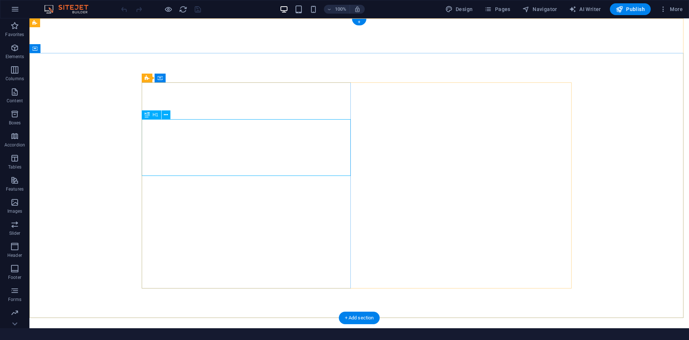 Image resolution: width=689 pixels, height=340 pixels. Describe the element at coordinates (15, 278) in the screenshot. I see `p: Footer` at that location.